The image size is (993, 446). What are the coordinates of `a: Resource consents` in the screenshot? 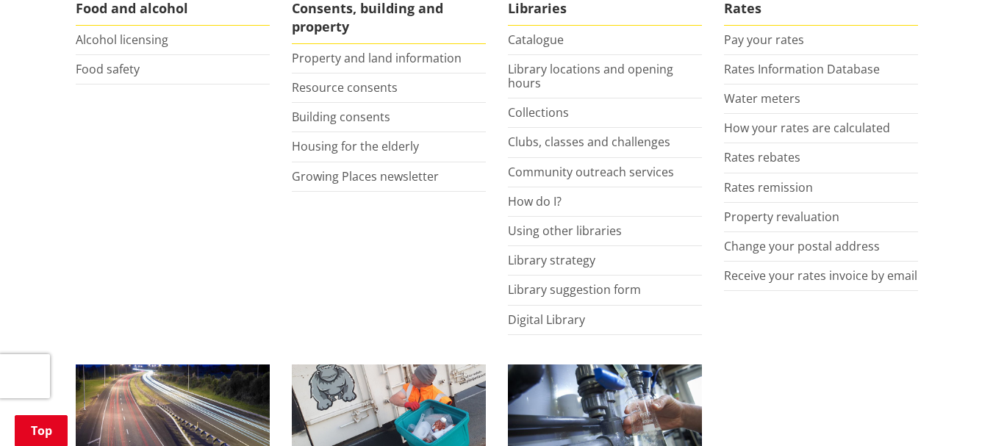 It's located at (345, 87).